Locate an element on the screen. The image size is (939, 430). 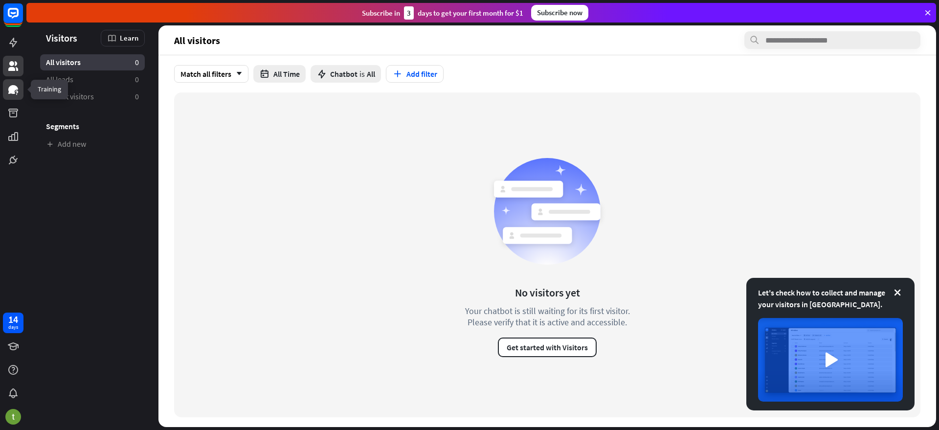
span: Visitors is located at coordinates (62, 38).